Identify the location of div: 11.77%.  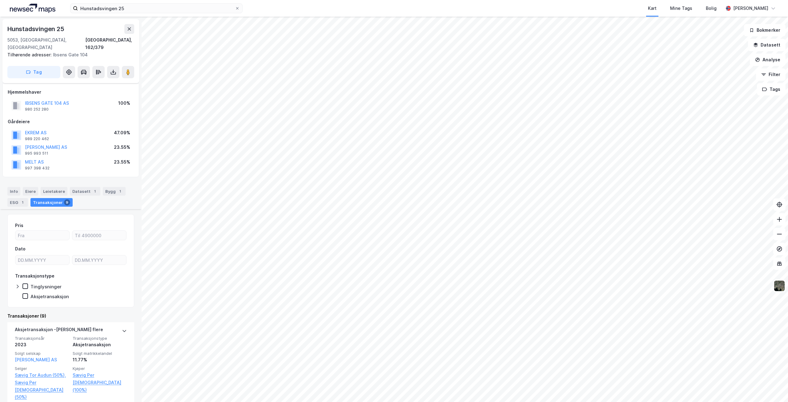
(100, 360).